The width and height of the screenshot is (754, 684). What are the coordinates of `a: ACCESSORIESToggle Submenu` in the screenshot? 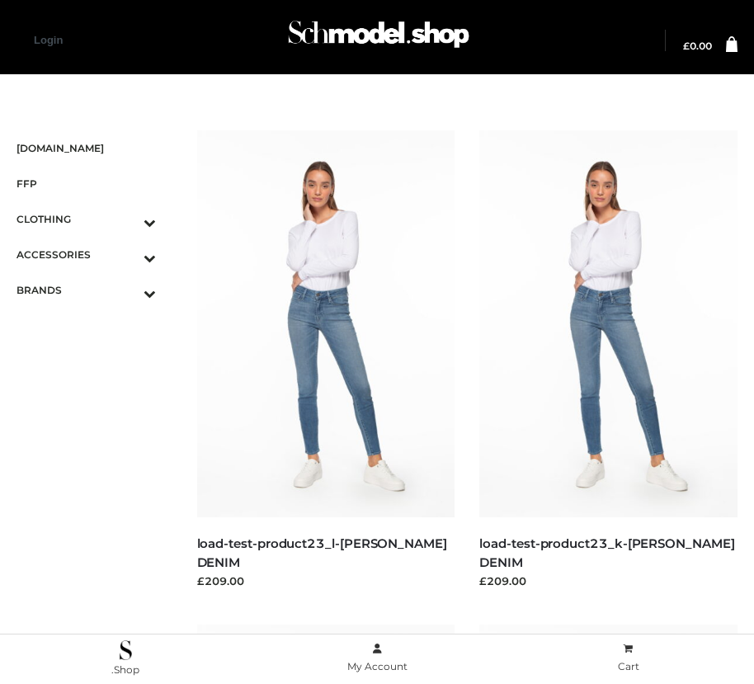 It's located at (86, 254).